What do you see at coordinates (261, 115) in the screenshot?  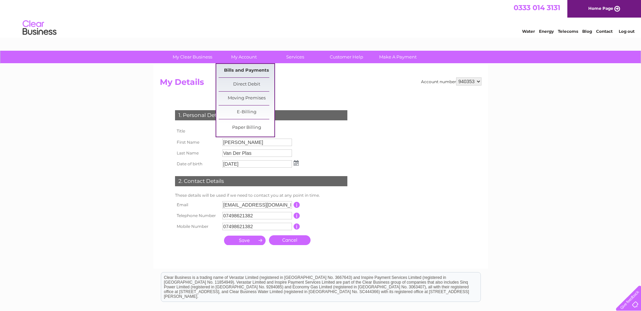 I see `div: 1. Personal Details` at bounding box center [261, 115].